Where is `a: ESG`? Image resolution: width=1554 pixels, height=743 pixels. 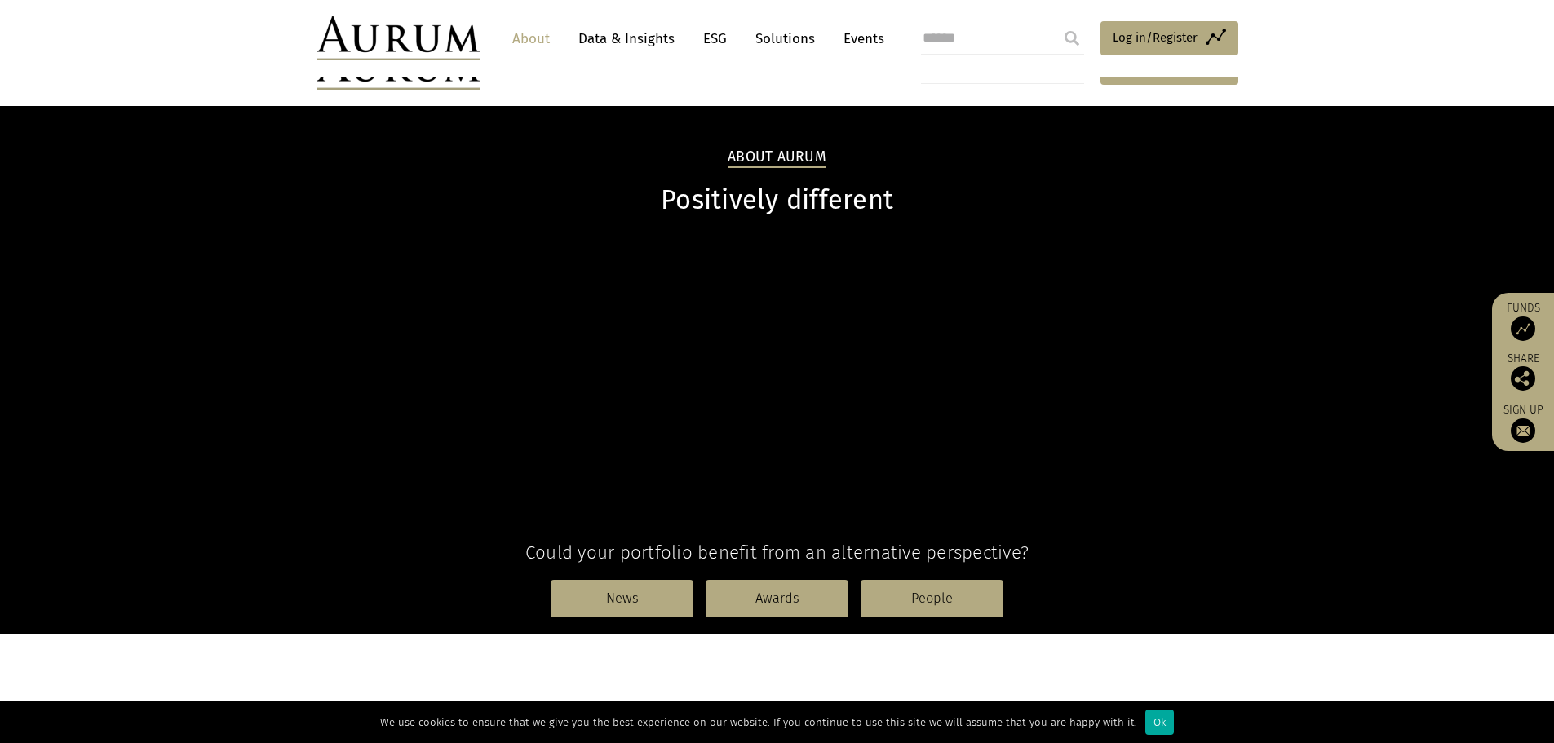 a: ESG is located at coordinates (715, 38).